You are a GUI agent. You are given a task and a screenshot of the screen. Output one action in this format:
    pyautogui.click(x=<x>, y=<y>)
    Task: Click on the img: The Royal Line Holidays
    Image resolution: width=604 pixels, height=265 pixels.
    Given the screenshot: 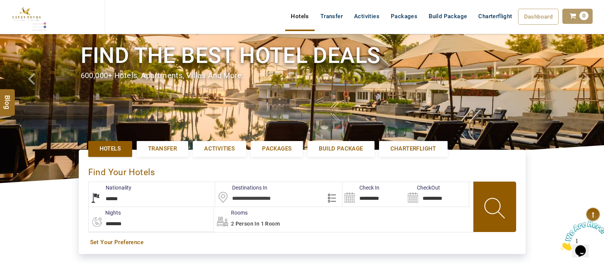 What is the action you would take?
    pyautogui.click(x=26, y=17)
    